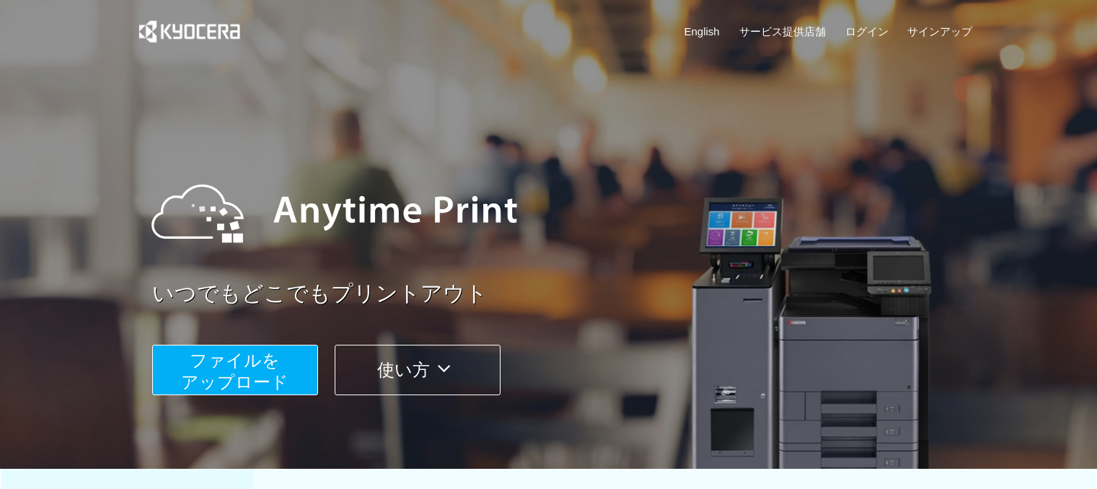 The image size is (1097, 489). I want to click on span: ファイルを ​​アップロード, so click(234, 371).